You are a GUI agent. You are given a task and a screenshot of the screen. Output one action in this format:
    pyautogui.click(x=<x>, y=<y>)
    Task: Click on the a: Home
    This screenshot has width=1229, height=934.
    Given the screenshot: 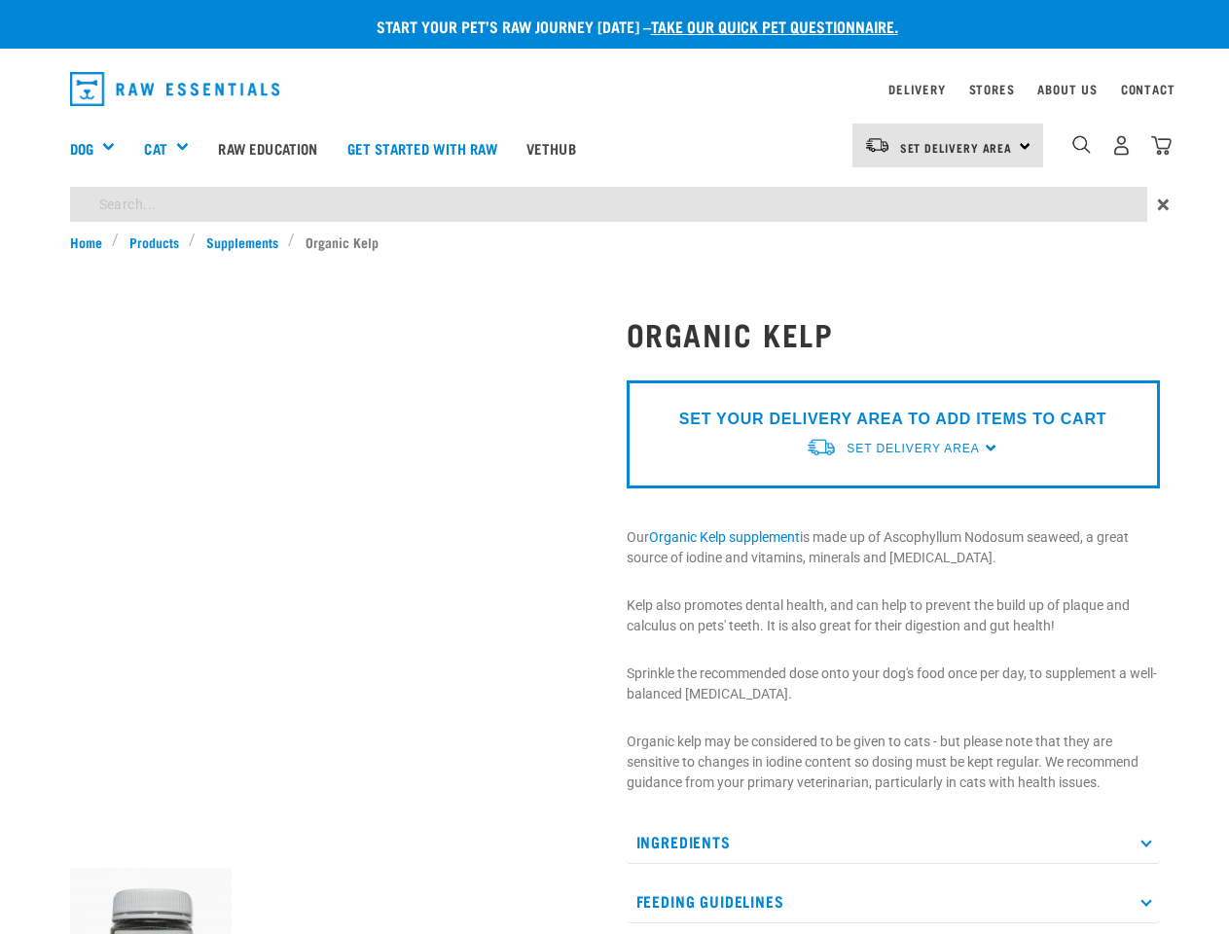 What is the action you would take?
    pyautogui.click(x=91, y=241)
    